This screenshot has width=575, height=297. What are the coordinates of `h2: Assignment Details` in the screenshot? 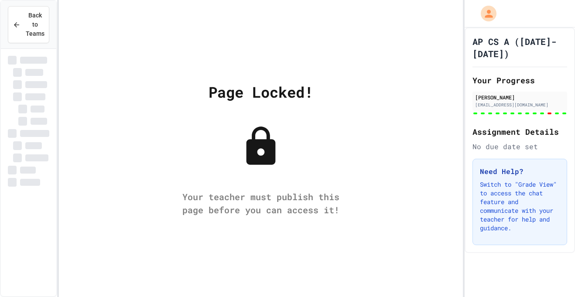 It's located at (520, 132).